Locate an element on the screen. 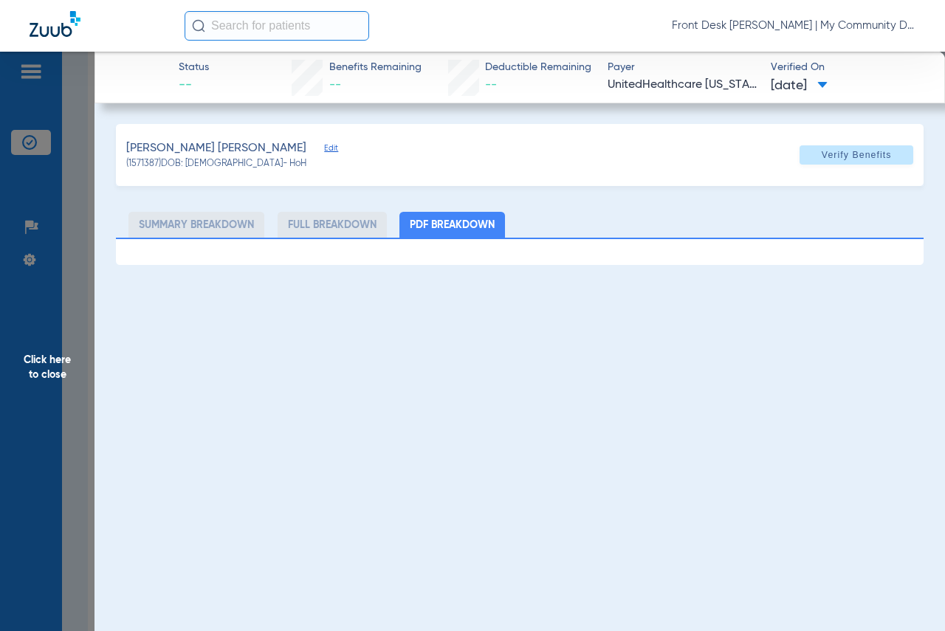  span: Status is located at coordinates (193, 67).